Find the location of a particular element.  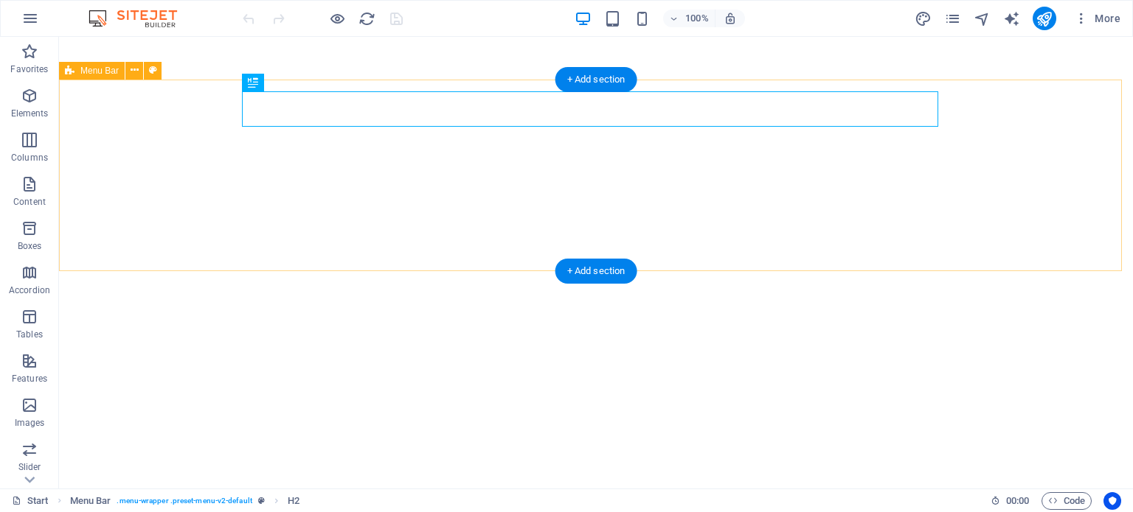

button: Code is located at coordinates (1066, 501).